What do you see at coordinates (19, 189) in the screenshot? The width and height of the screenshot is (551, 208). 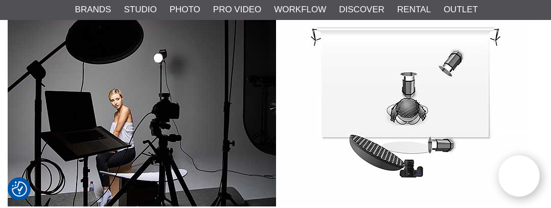 I see `button: Consent Preferences` at bounding box center [19, 189].